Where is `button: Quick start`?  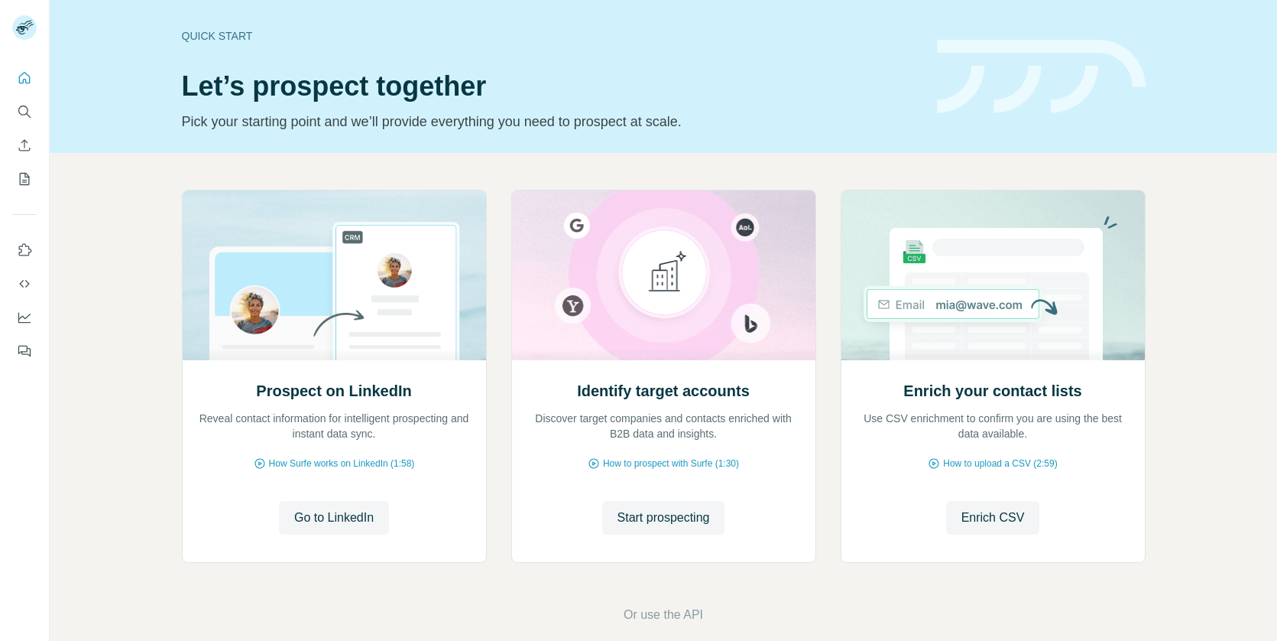 button: Quick start is located at coordinates (24, 78).